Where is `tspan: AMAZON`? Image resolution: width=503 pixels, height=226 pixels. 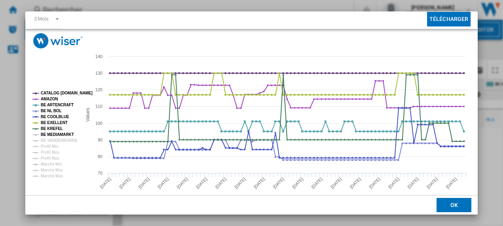
tspan: AMAZON is located at coordinates (49, 99).